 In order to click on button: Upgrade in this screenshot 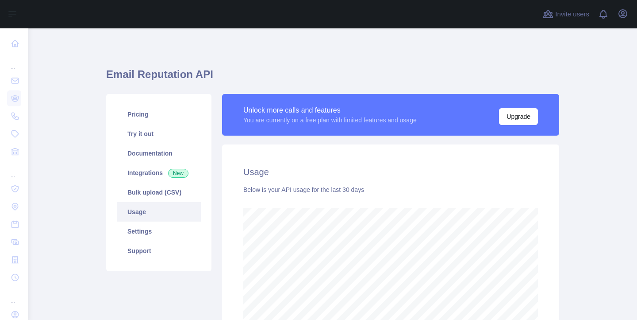, I will do `click(519, 116)`.